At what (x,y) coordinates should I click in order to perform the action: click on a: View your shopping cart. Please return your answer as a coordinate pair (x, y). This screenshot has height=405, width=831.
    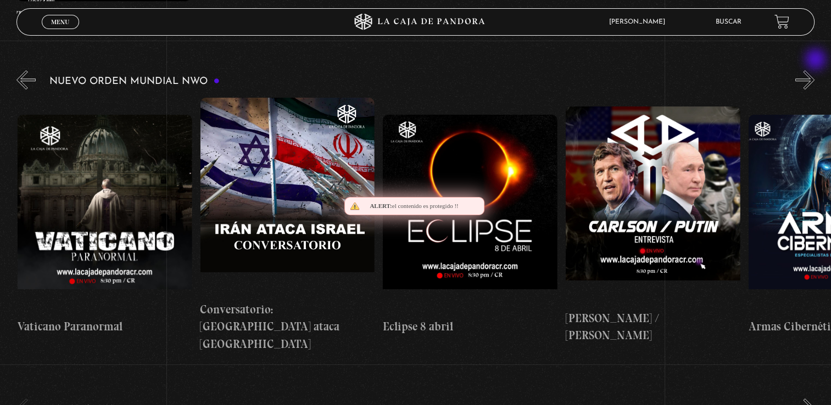
    Looking at the image, I should click on (782, 21).